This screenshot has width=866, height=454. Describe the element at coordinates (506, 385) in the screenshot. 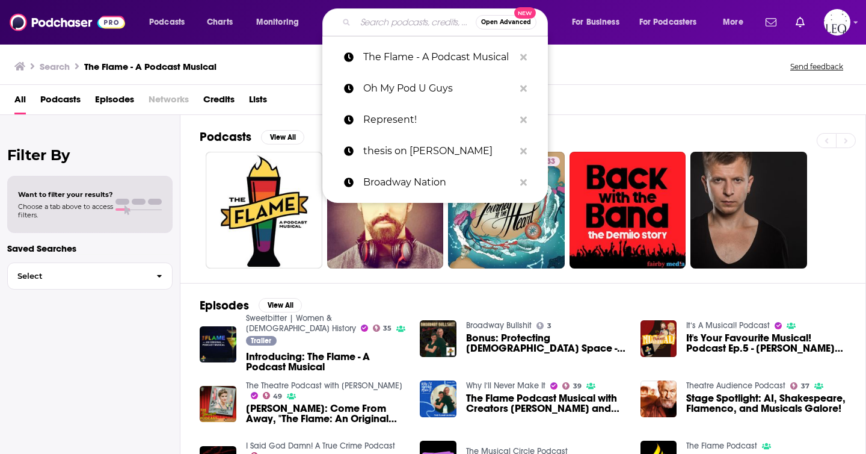

I see `a: Why I‘ll Never Make It` at that location.